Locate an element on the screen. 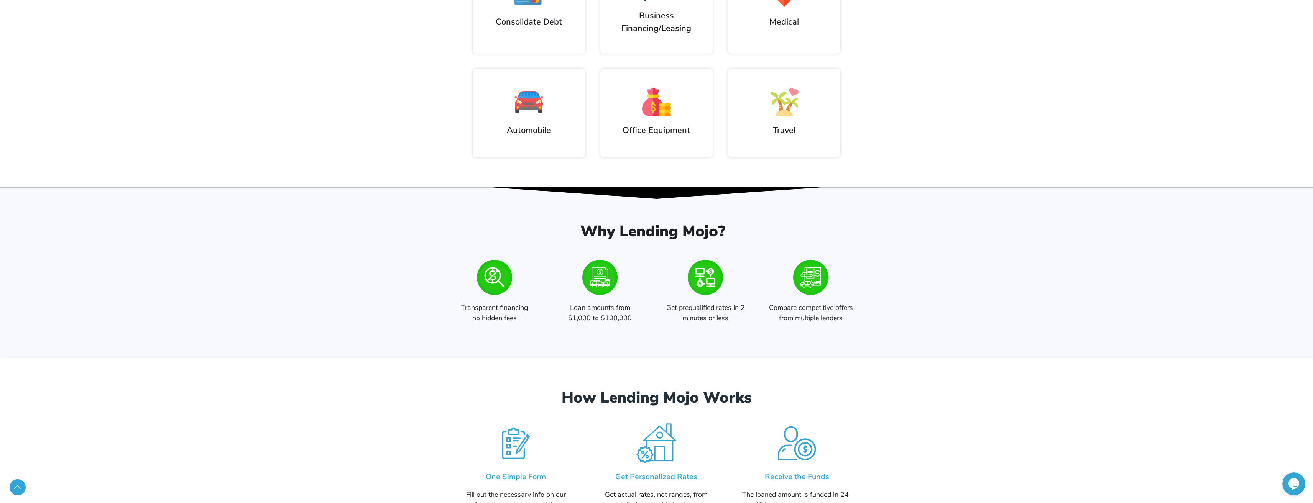  h2: Why Lending Mojo? is located at coordinates (653, 232).